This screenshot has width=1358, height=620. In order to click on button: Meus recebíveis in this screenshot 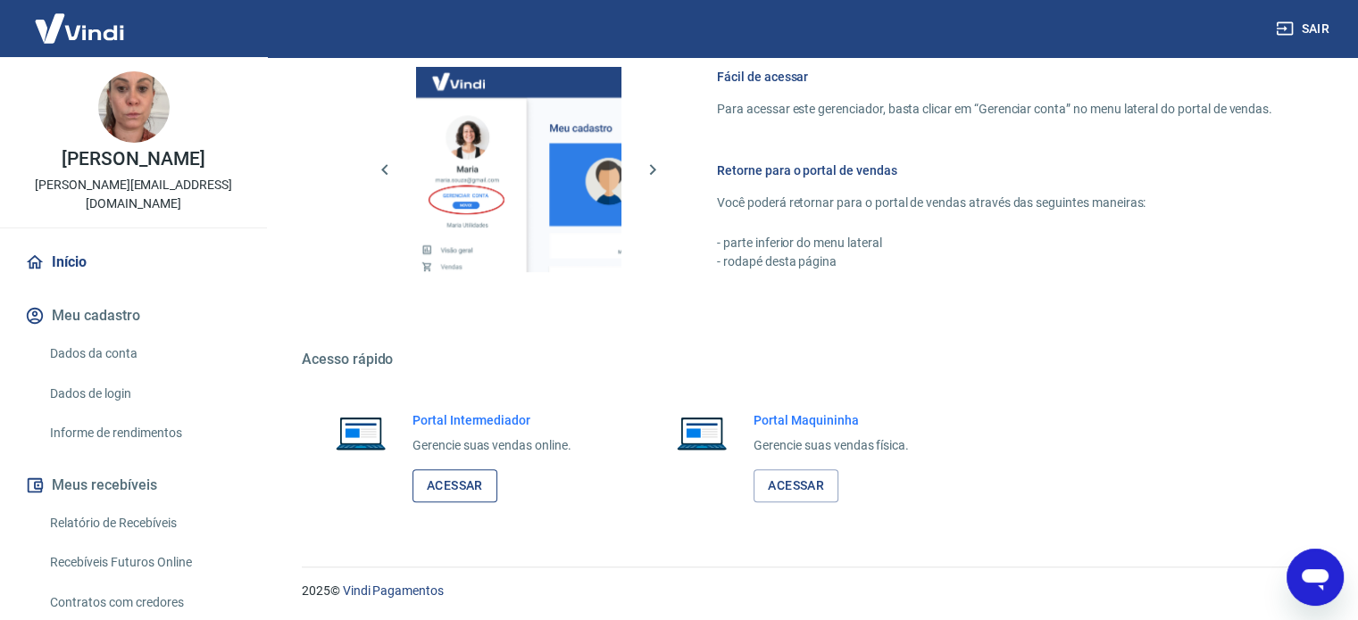, I will do `click(133, 486)`.